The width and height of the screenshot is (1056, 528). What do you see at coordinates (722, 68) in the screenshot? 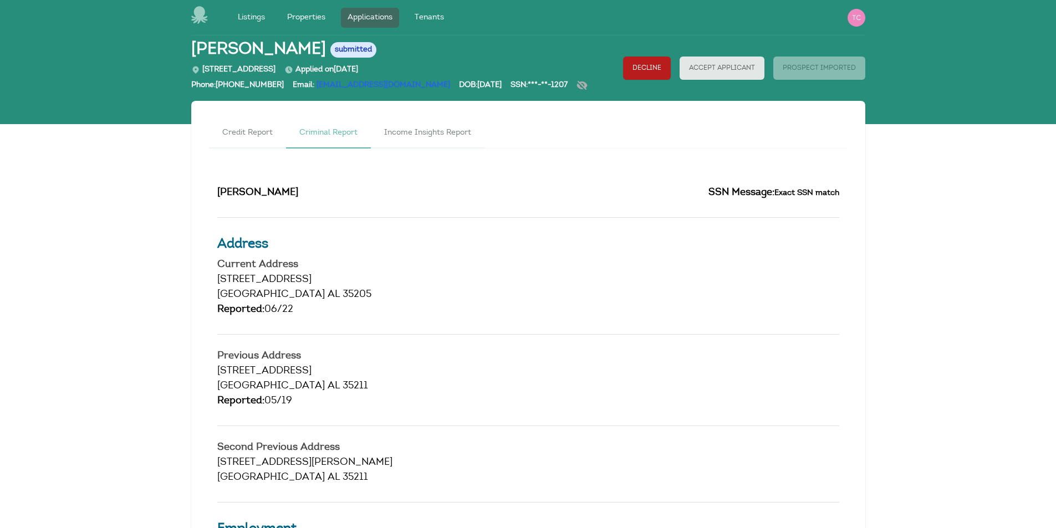
I see `button: Accept Applicant` at bounding box center [722, 68].